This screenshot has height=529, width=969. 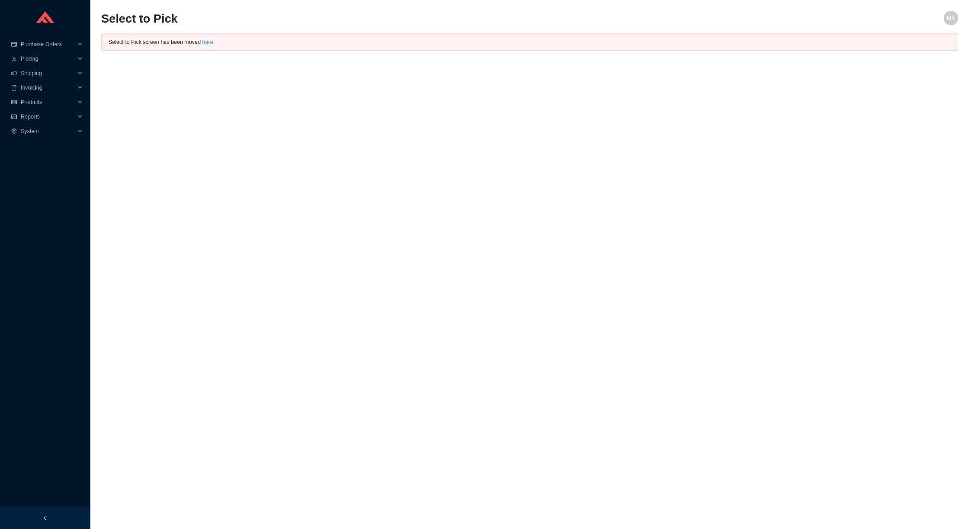 What do you see at coordinates (14, 102) in the screenshot?
I see `span: read` at bounding box center [14, 102].